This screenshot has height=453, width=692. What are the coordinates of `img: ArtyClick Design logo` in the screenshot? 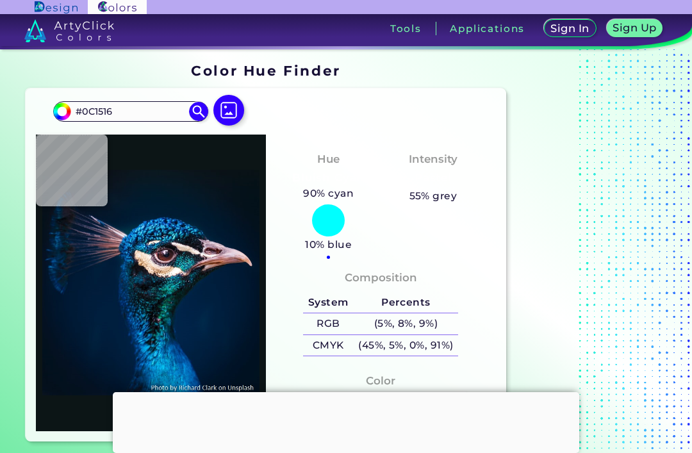 It's located at (56, 7).